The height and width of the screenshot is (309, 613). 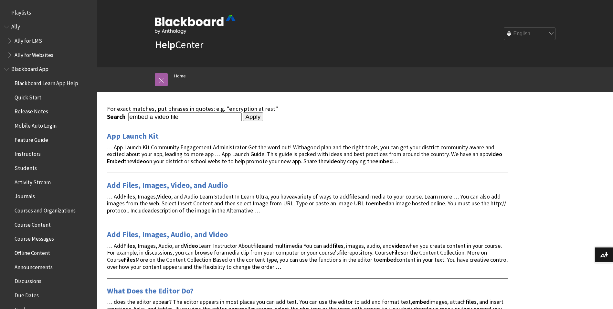 I want to click on span: Blackboard Learn App Help, so click(x=46, y=82).